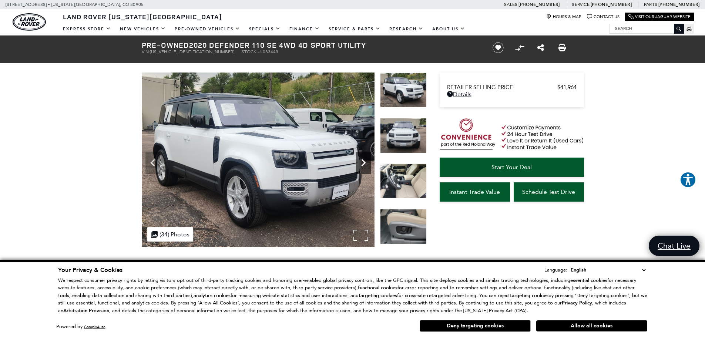  What do you see at coordinates (659, 17) in the screenshot?
I see `a: Visit Our Jaguar Website` at bounding box center [659, 17].